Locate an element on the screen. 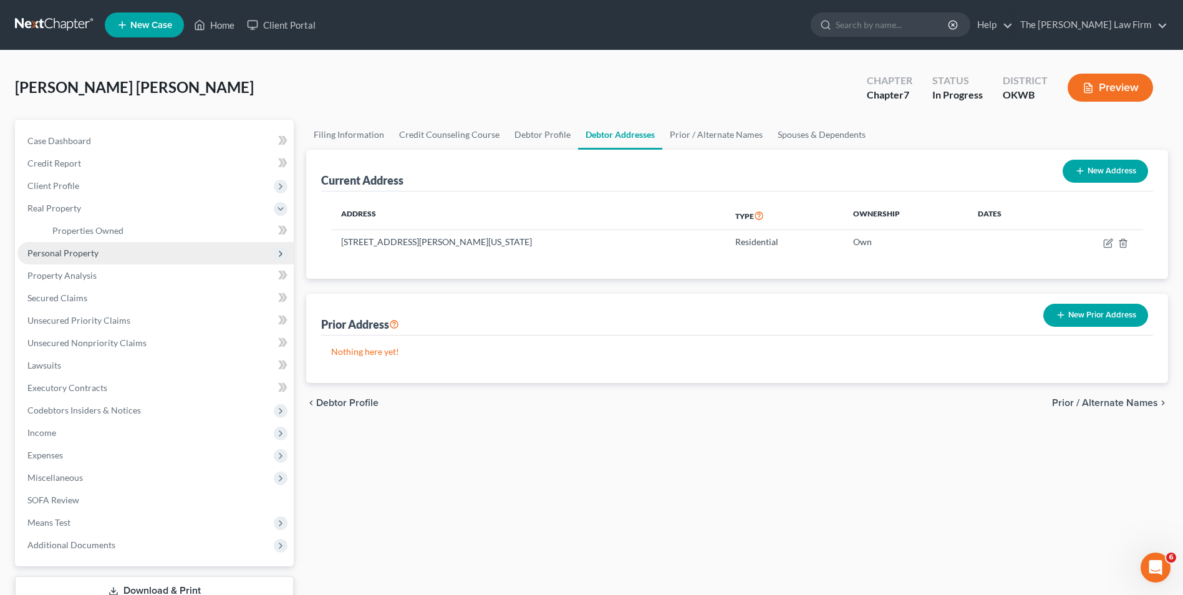  span: Unsecured Nonpriority Claims is located at coordinates (87, 342).